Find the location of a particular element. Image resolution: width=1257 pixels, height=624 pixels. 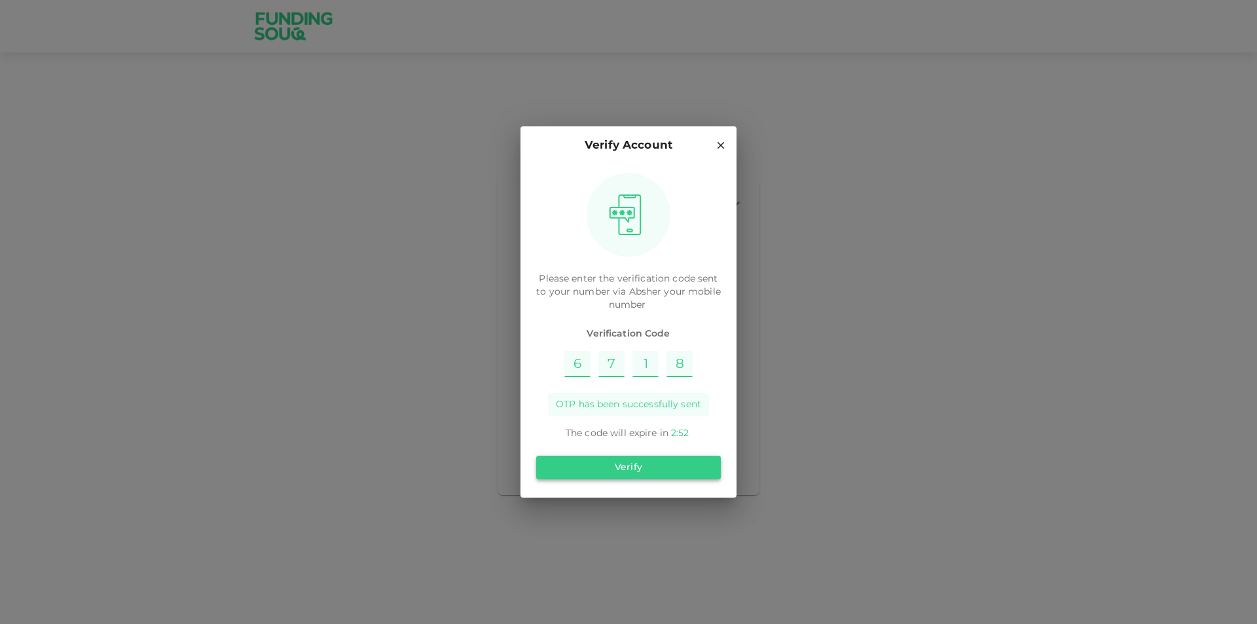

button: Verify is located at coordinates (629, 468).